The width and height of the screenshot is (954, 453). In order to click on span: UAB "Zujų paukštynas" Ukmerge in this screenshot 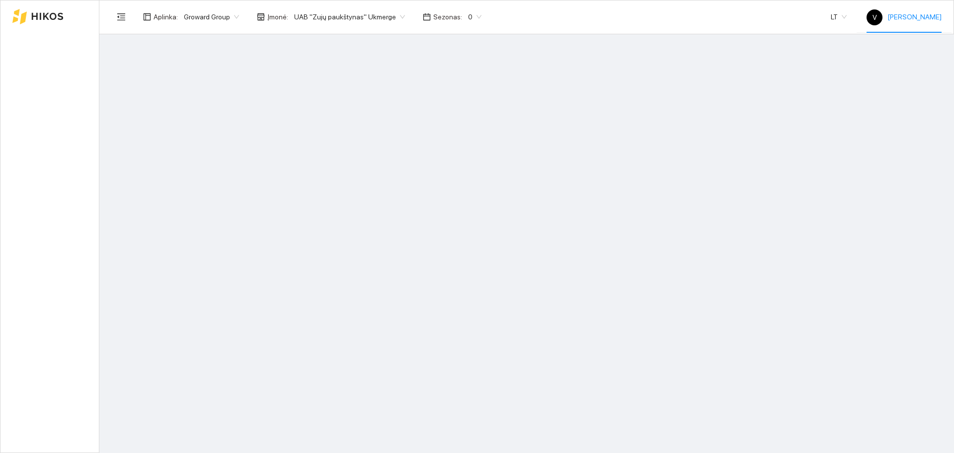, I will do `click(349, 17)`.